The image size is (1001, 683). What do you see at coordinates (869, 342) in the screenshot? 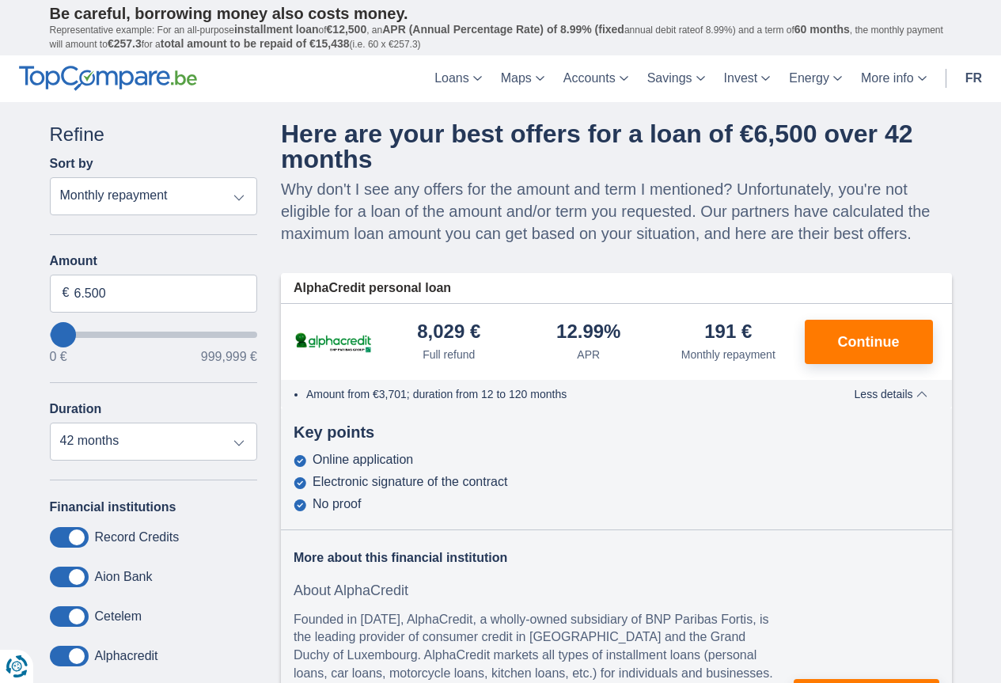
I see `button: Continue` at bounding box center [869, 342].